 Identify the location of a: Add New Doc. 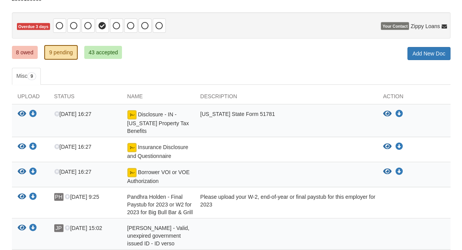
(429, 53).